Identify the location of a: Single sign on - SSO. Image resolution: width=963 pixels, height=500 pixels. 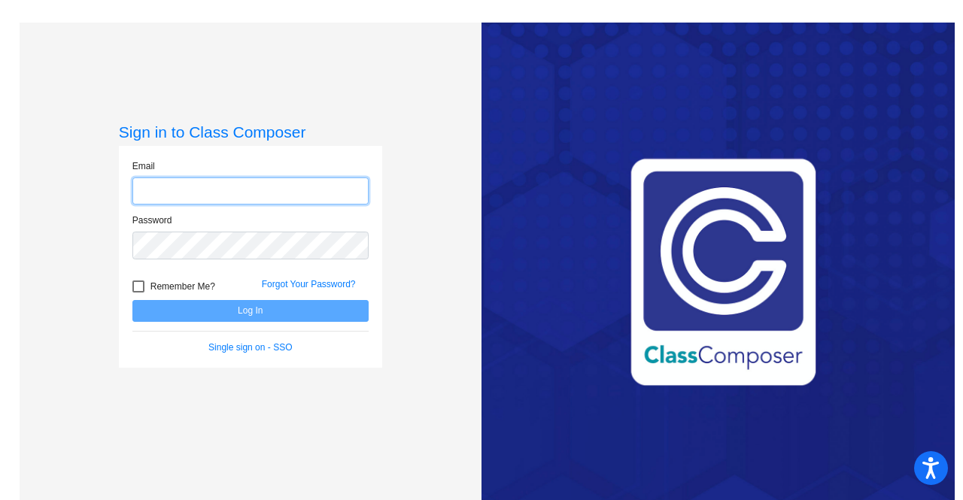
(250, 348).